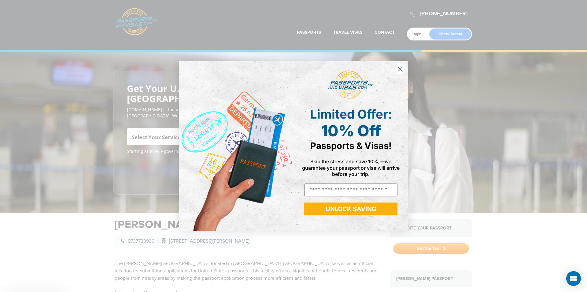  Describe the element at coordinates (351, 145) in the screenshot. I see `span: Passports & Visas!` at that location.